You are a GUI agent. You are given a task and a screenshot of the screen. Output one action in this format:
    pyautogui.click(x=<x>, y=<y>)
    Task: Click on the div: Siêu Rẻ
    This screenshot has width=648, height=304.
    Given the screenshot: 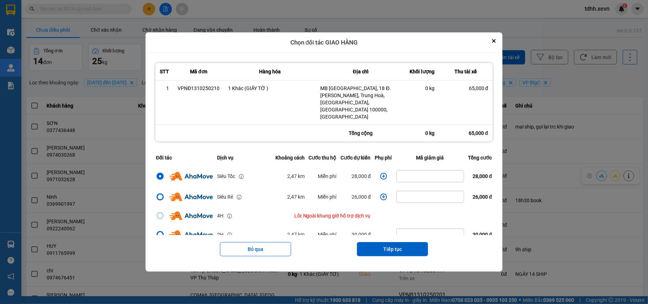 What is the action you would take?
    pyautogui.click(x=225, y=197)
    